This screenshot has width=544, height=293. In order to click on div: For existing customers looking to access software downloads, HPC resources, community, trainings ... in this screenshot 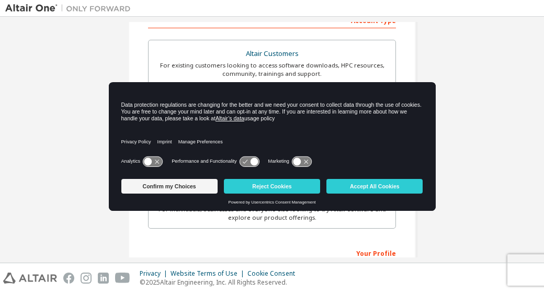, I will do `click(272, 70)`.